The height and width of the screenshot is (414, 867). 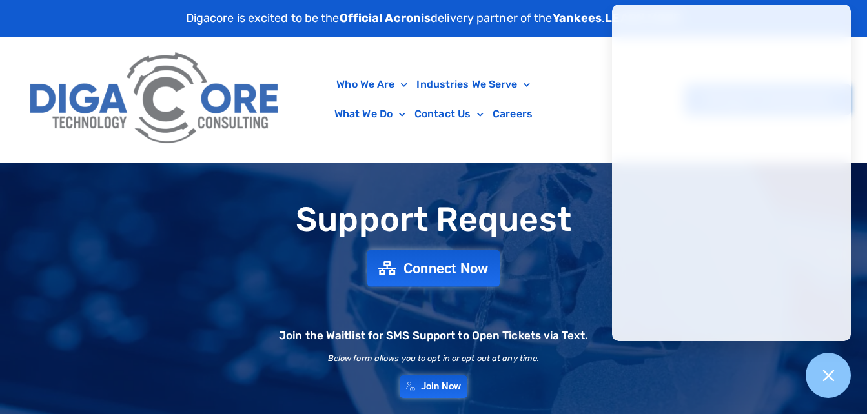 What do you see at coordinates (385, 18) in the screenshot?
I see `strong: Official Acronis` at bounding box center [385, 18].